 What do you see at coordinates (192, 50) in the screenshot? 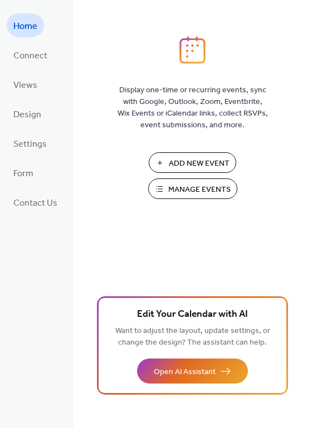
I see `img: logo_icon.svg` at bounding box center [192, 50].